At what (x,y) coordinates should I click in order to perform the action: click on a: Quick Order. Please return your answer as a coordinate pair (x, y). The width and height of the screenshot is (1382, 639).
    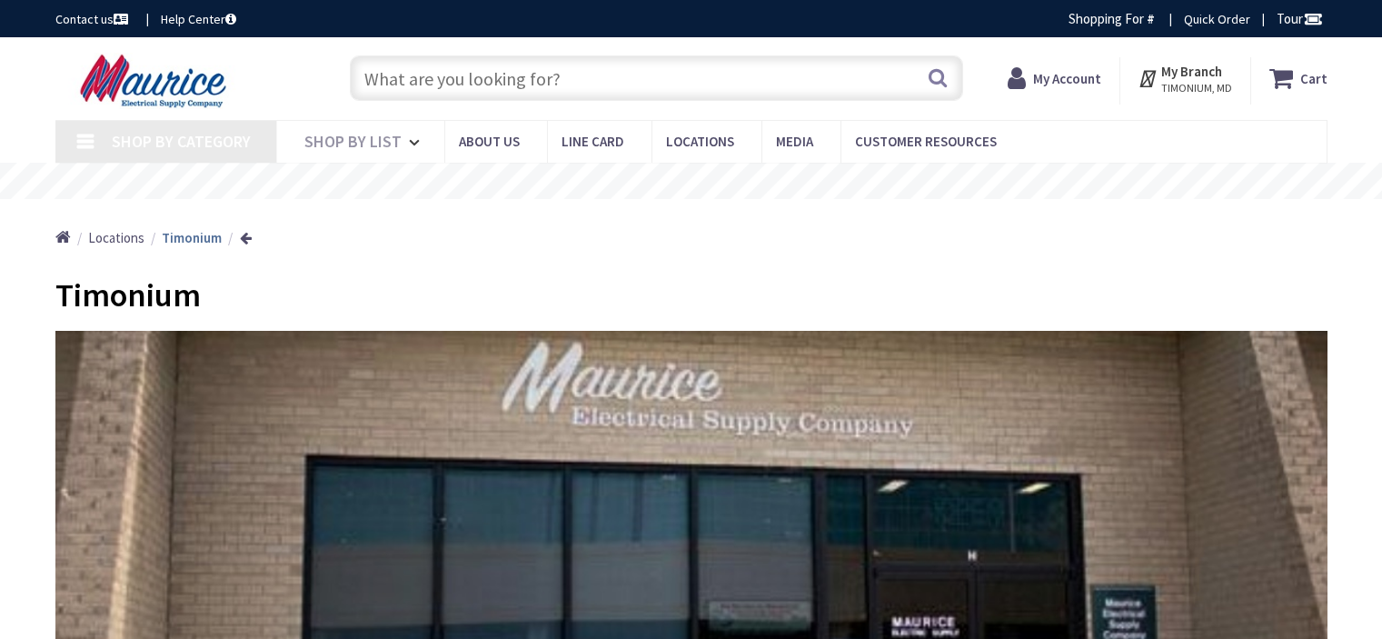
    Looking at the image, I should click on (1216, 19).